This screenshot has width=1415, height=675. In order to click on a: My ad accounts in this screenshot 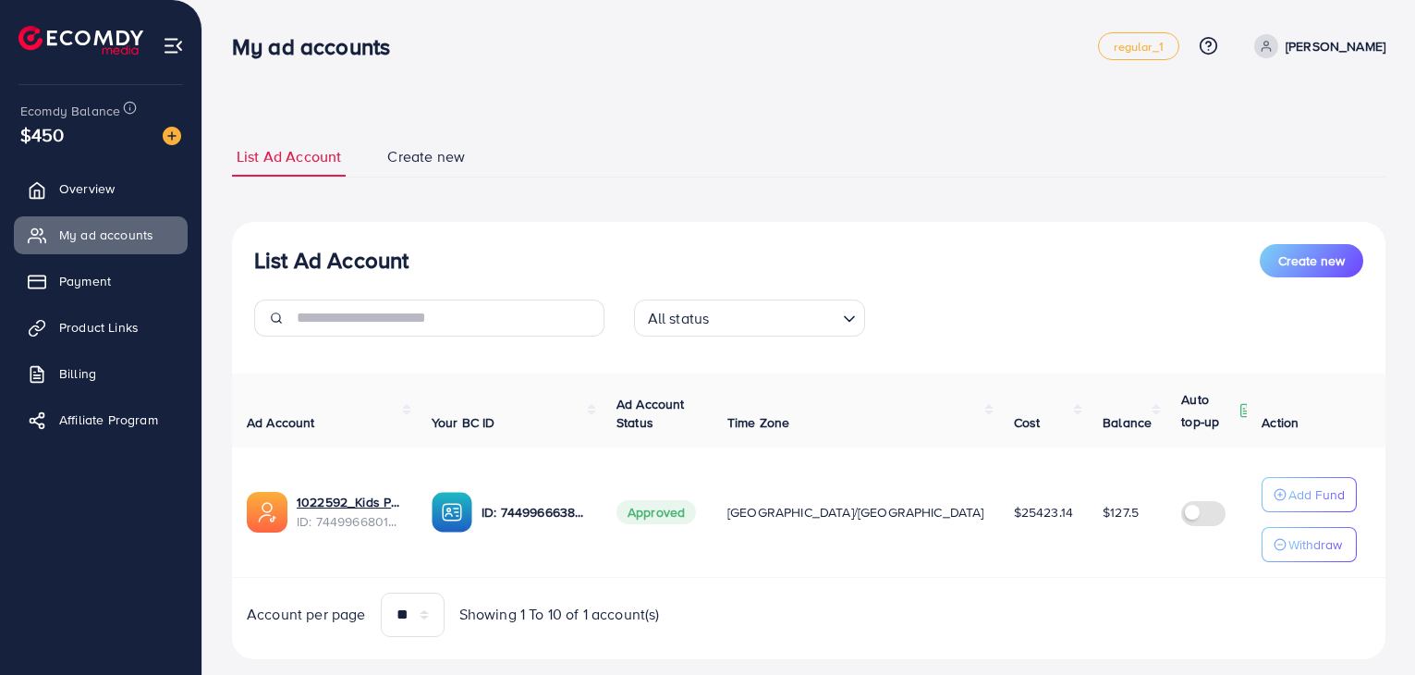, I will do `click(101, 235)`.